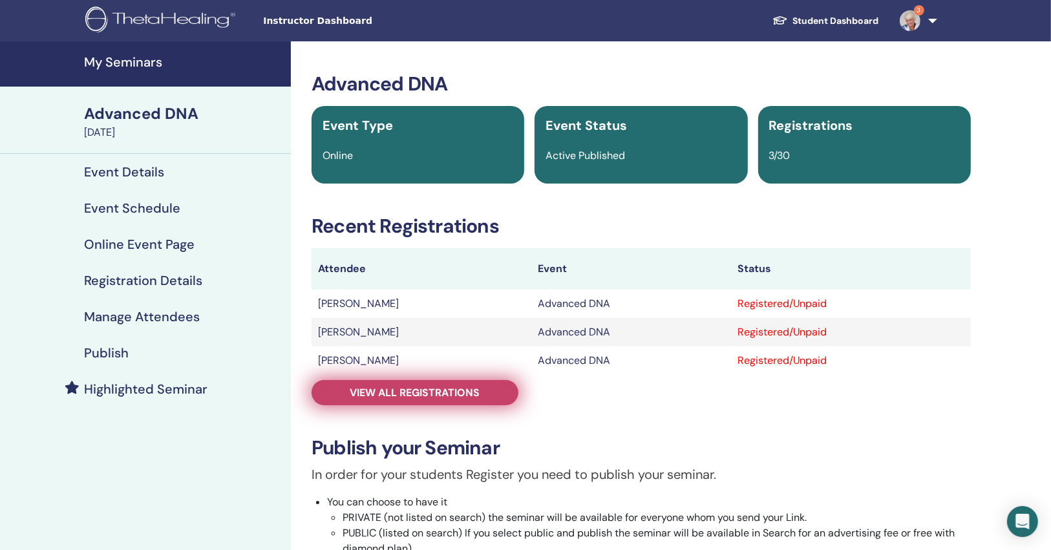 This screenshot has width=1051, height=550. Describe the element at coordinates (415, 392) in the screenshot. I see `span: View all registrations` at that location.